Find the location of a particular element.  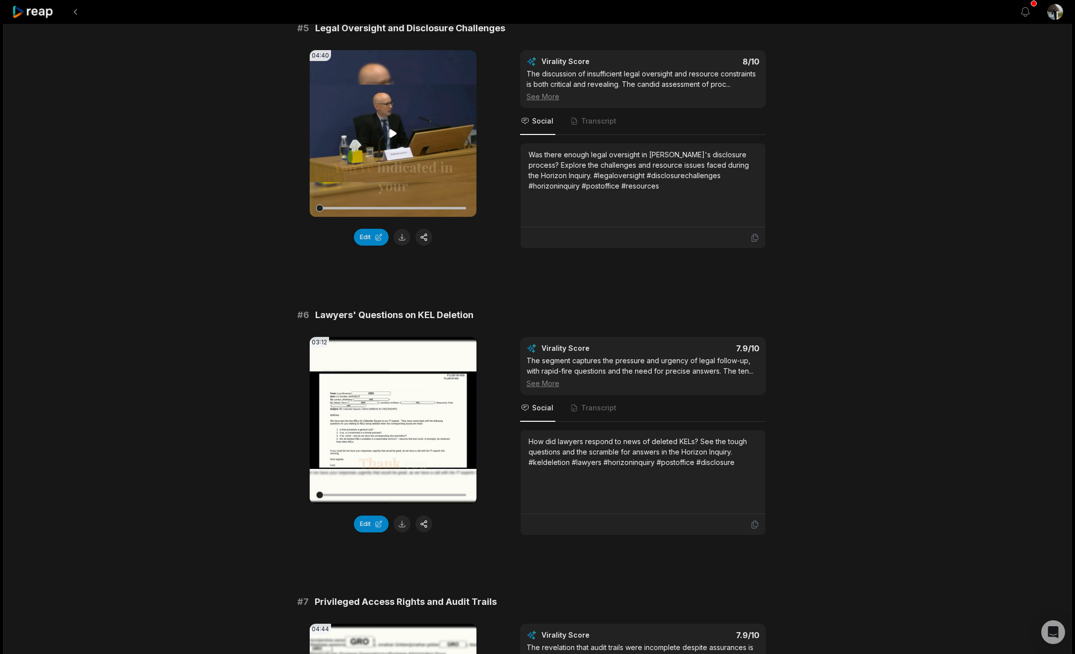

div: 8 /10 is located at coordinates (706, 62).